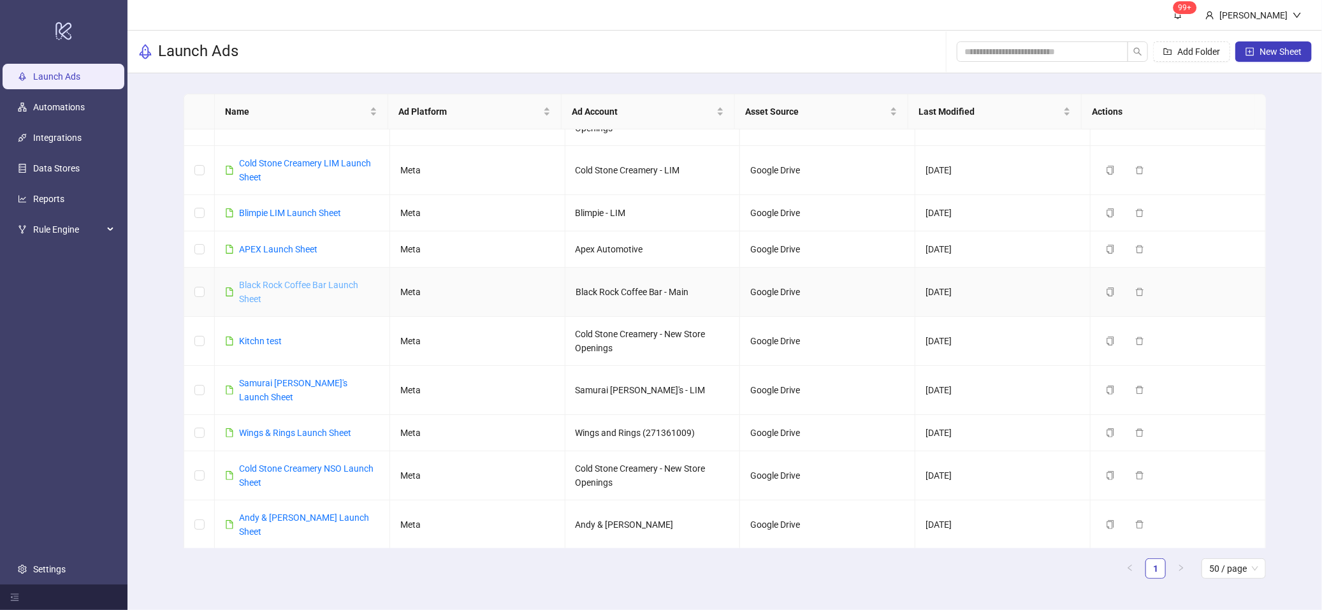  I want to click on button: Add Folder, so click(1191, 52).